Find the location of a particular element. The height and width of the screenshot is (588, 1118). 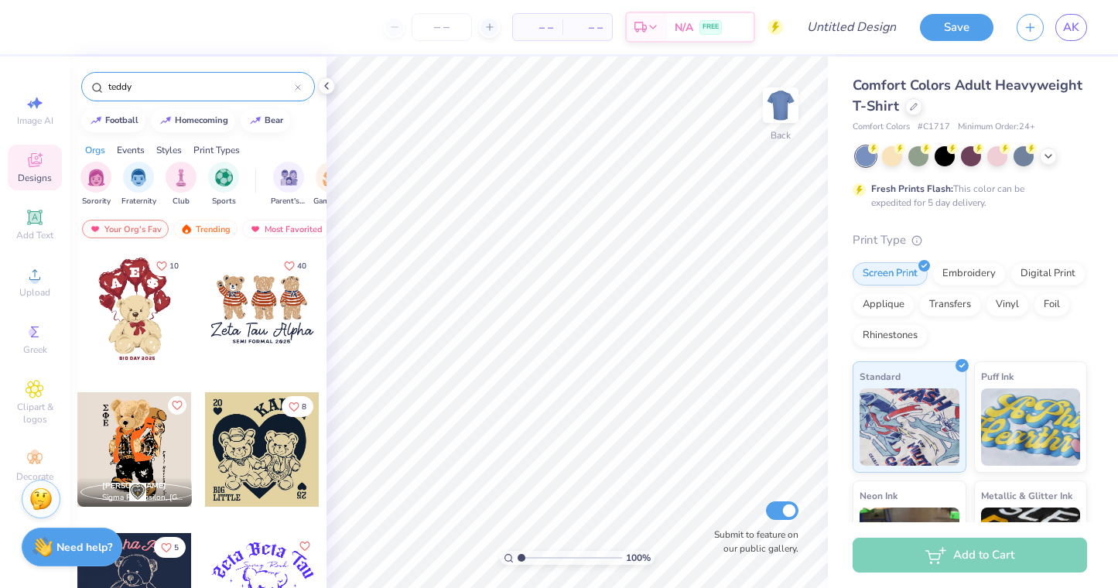

span: Add Text is located at coordinates (35, 235).